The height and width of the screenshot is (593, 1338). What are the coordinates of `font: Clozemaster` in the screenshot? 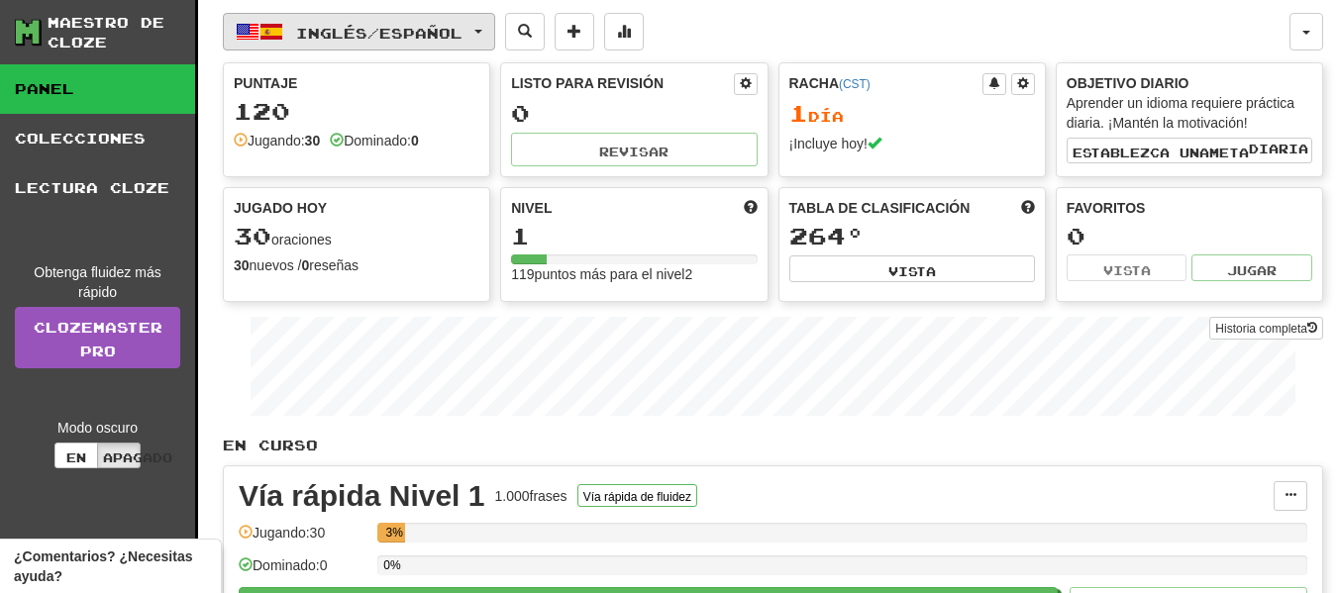 It's located at (98, 327).